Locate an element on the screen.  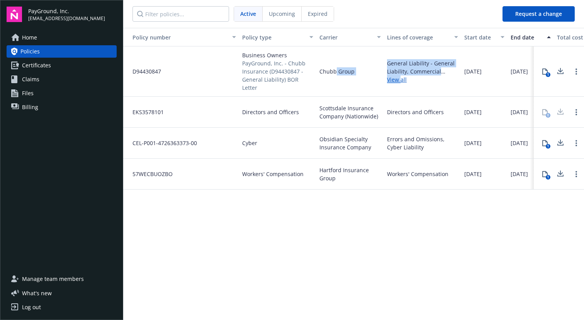
div: Toggle SortBy is located at coordinates (177, 37).